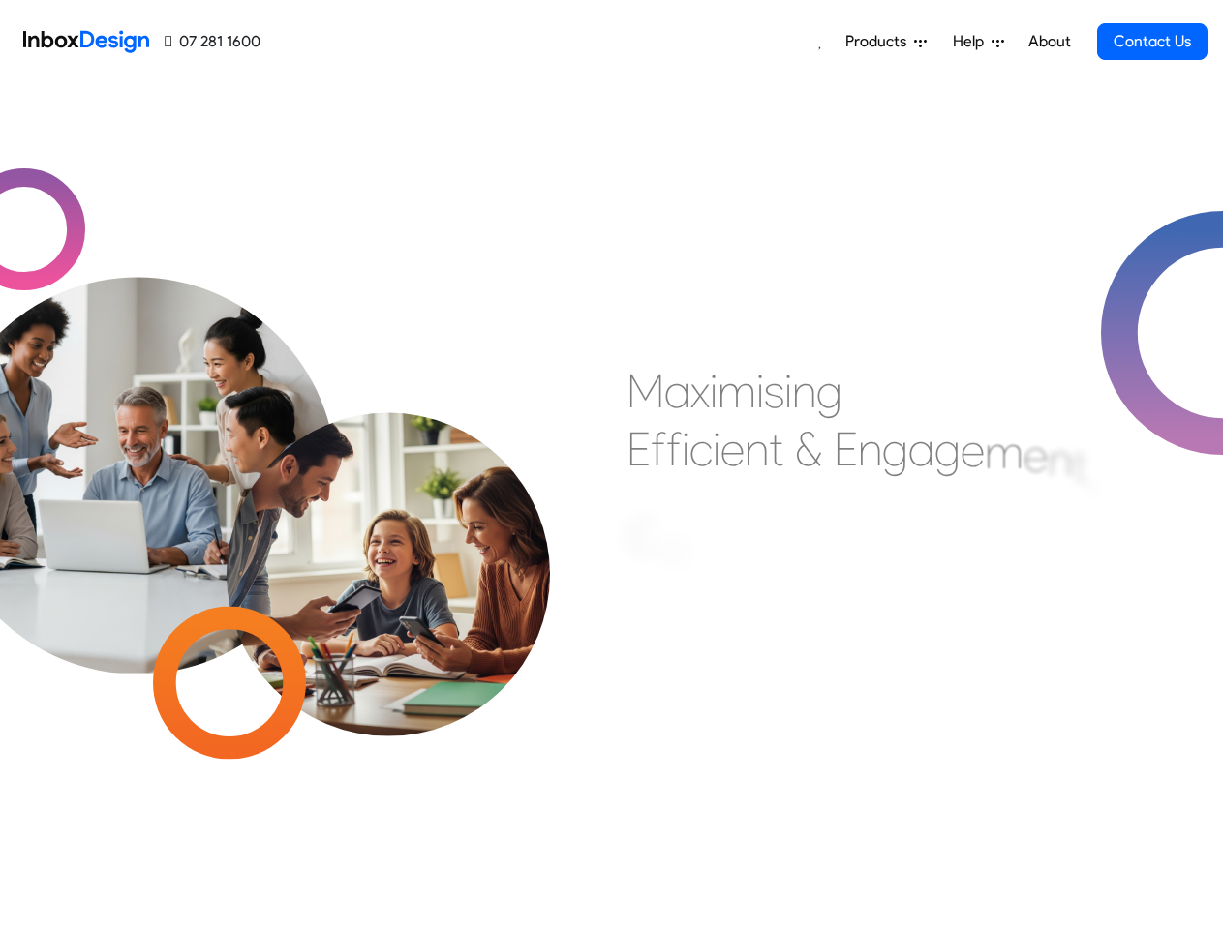 This screenshot has height=929, width=1223. Describe the element at coordinates (700, 391) in the screenshot. I see `div: x` at that location.